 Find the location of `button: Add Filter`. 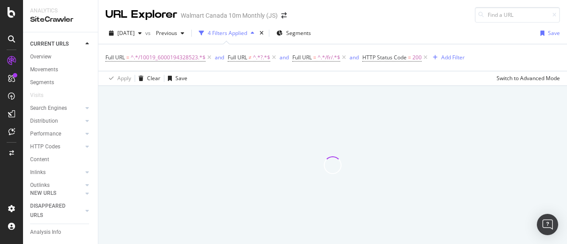

button: Add Filter is located at coordinates (447, 58).